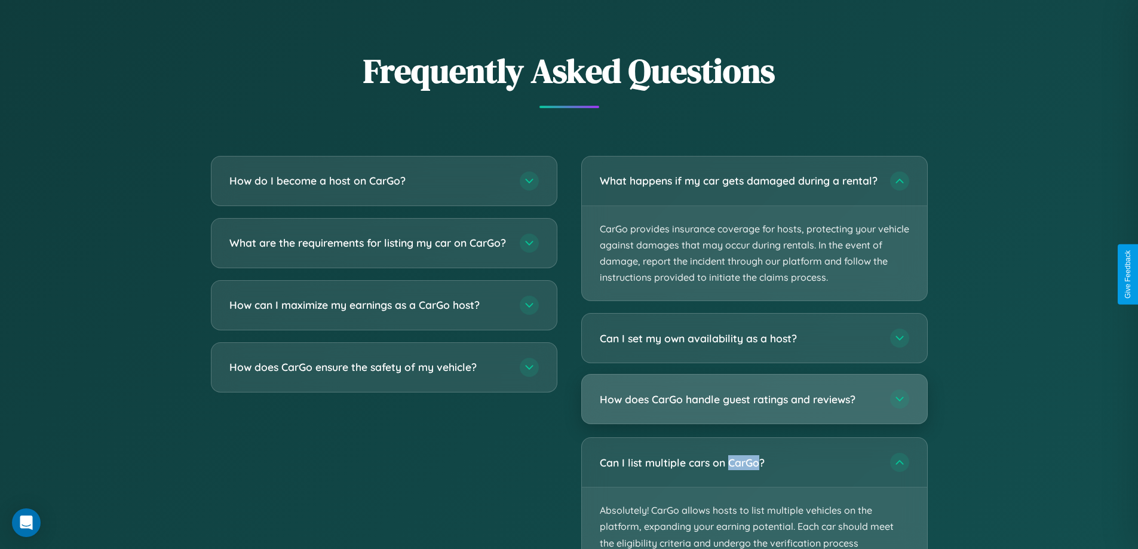 Image resolution: width=1138 pixels, height=549 pixels. Describe the element at coordinates (755, 253) in the screenshot. I see `p: CarGo provides insurance coverage for hosts, protecting your vehicle against damages that may occ...` at that location.